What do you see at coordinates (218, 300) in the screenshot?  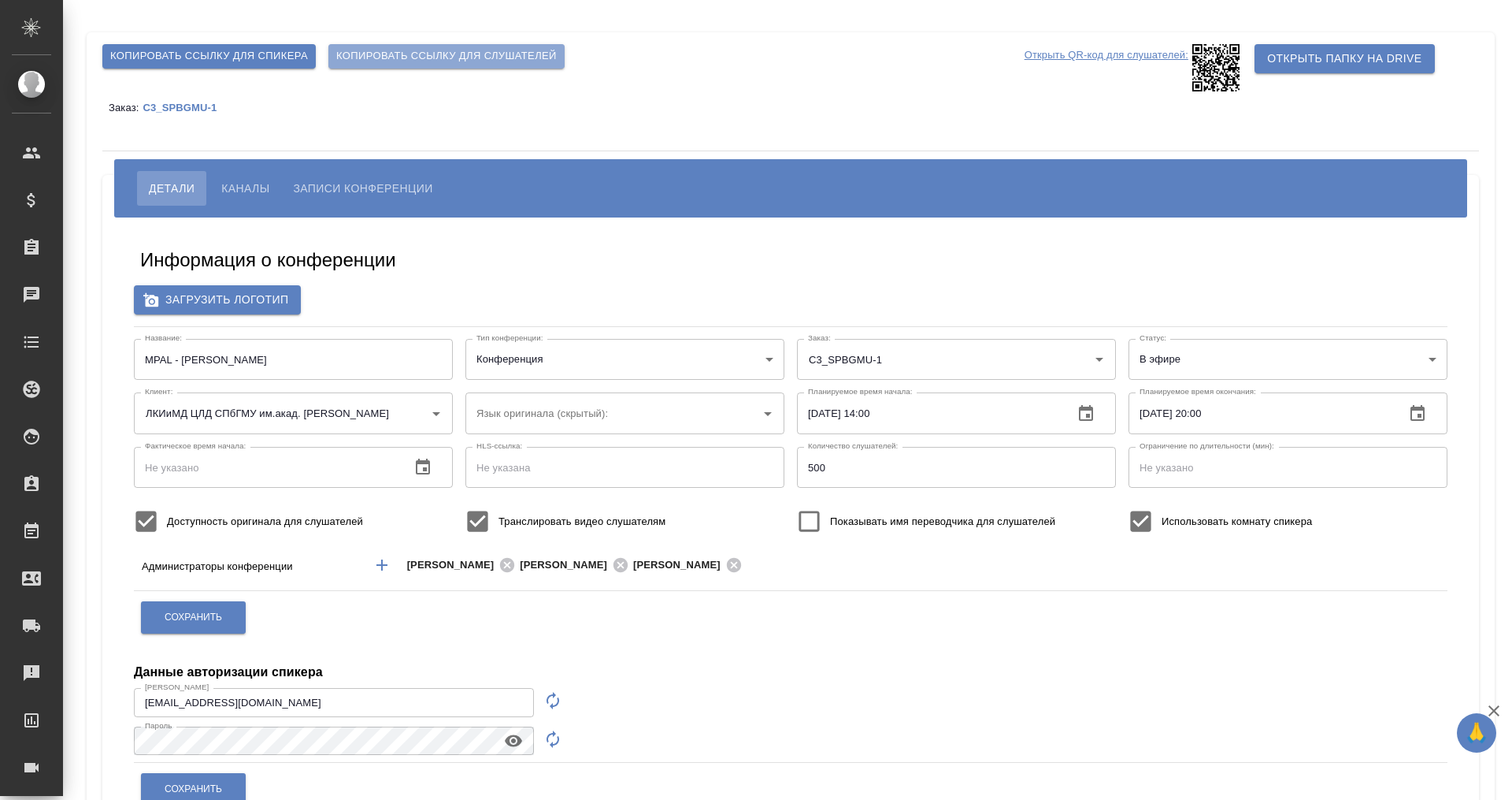 I see `label: Загрузить логотип` at bounding box center [218, 300].